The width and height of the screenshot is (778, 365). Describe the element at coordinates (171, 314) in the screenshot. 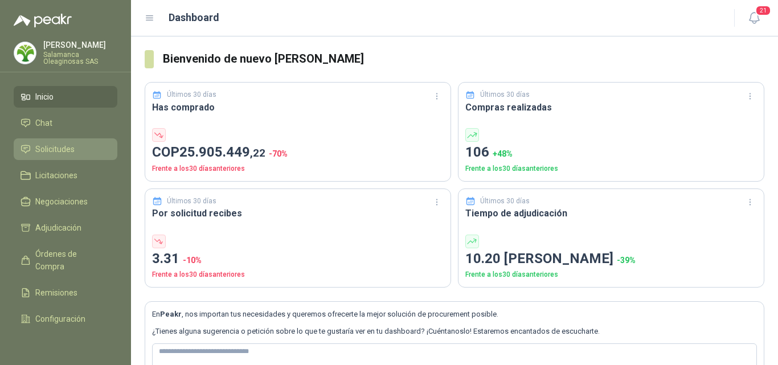

I see `b: Peakr` at that location.